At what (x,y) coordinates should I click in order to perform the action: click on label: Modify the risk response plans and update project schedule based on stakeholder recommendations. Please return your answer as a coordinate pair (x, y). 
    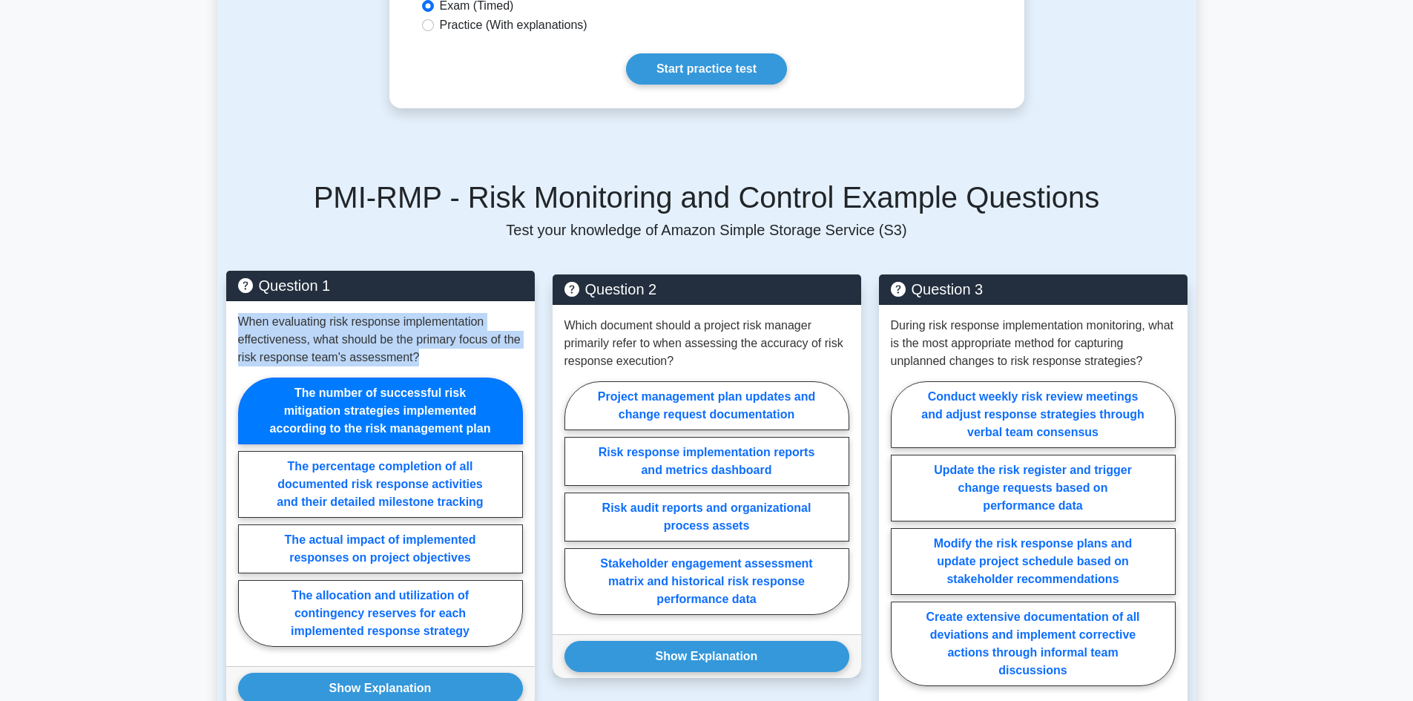
    Looking at the image, I should click on (1033, 561).